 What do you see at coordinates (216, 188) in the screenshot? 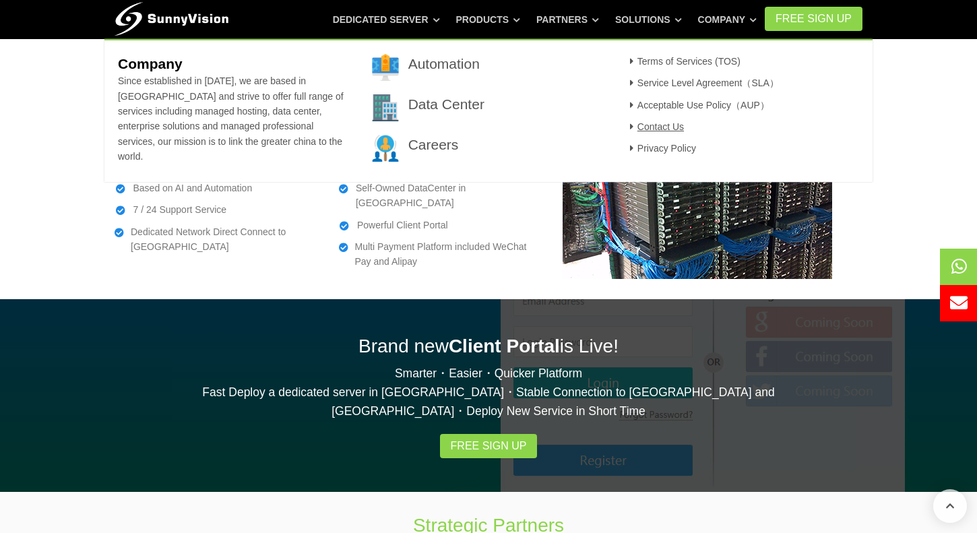
I see `li: Based on AI and Automation` at bounding box center [216, 188].